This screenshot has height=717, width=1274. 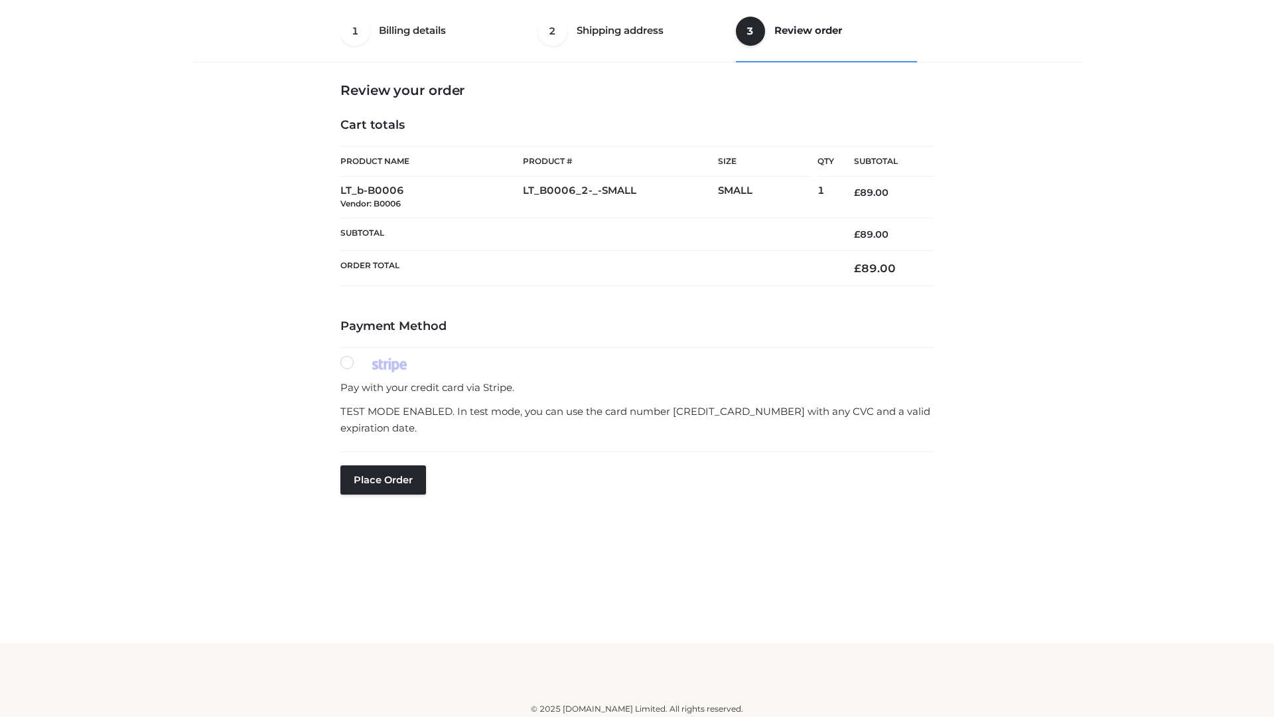 I want to click on h4: Payment Method, so click(x=637, y=326).